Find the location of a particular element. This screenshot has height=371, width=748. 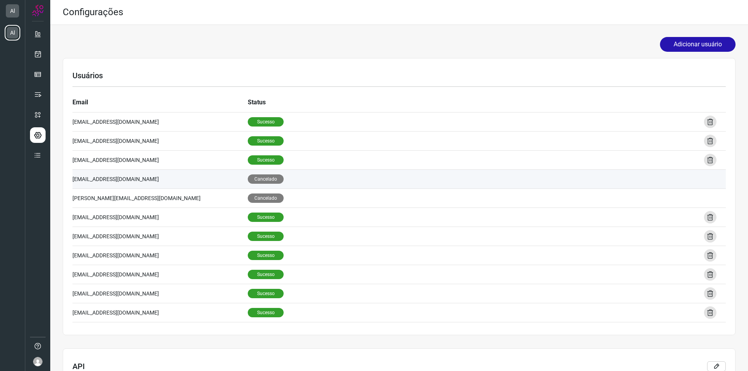

h3: API is located at coordinates (79, 367).